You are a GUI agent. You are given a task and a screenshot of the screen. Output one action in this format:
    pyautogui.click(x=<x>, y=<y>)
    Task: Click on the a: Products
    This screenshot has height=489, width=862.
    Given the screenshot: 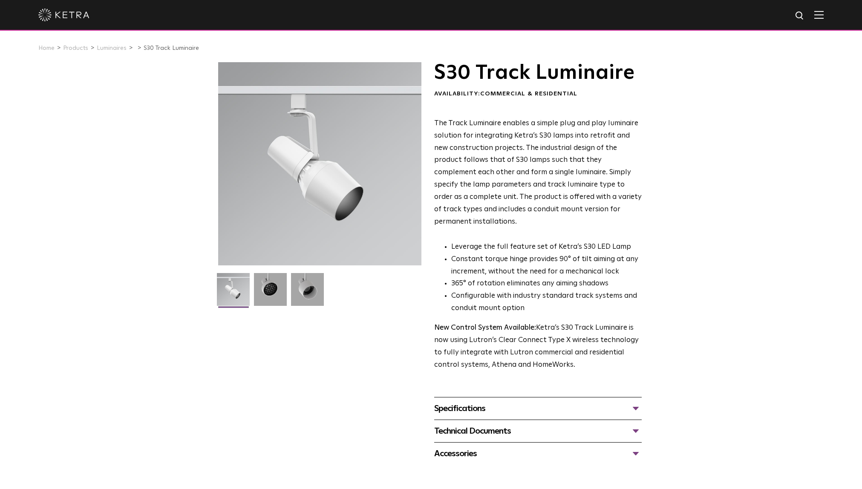 What is the action you would take?
    pyautogui.click(x=75, y=48)
    